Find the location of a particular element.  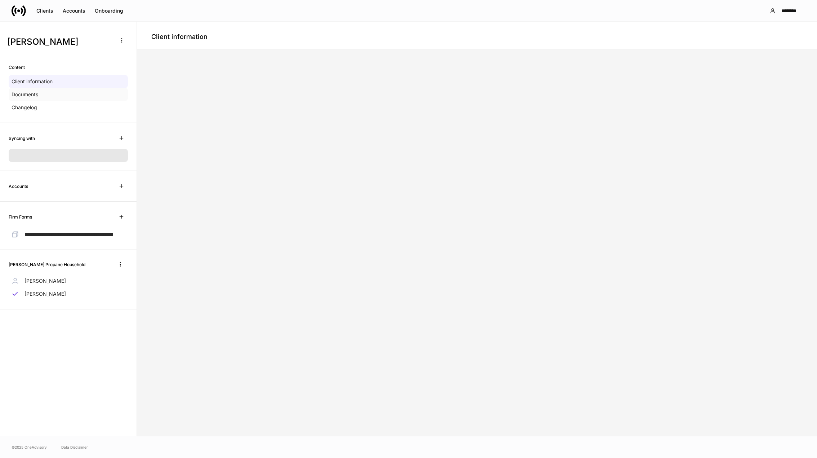

button: Clients is located at coordinates (45, 11).